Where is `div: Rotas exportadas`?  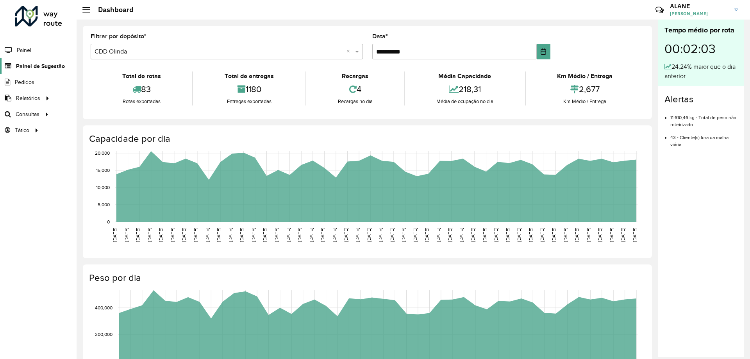 div: Rotas exportadas is located at coordinates (141, 102).